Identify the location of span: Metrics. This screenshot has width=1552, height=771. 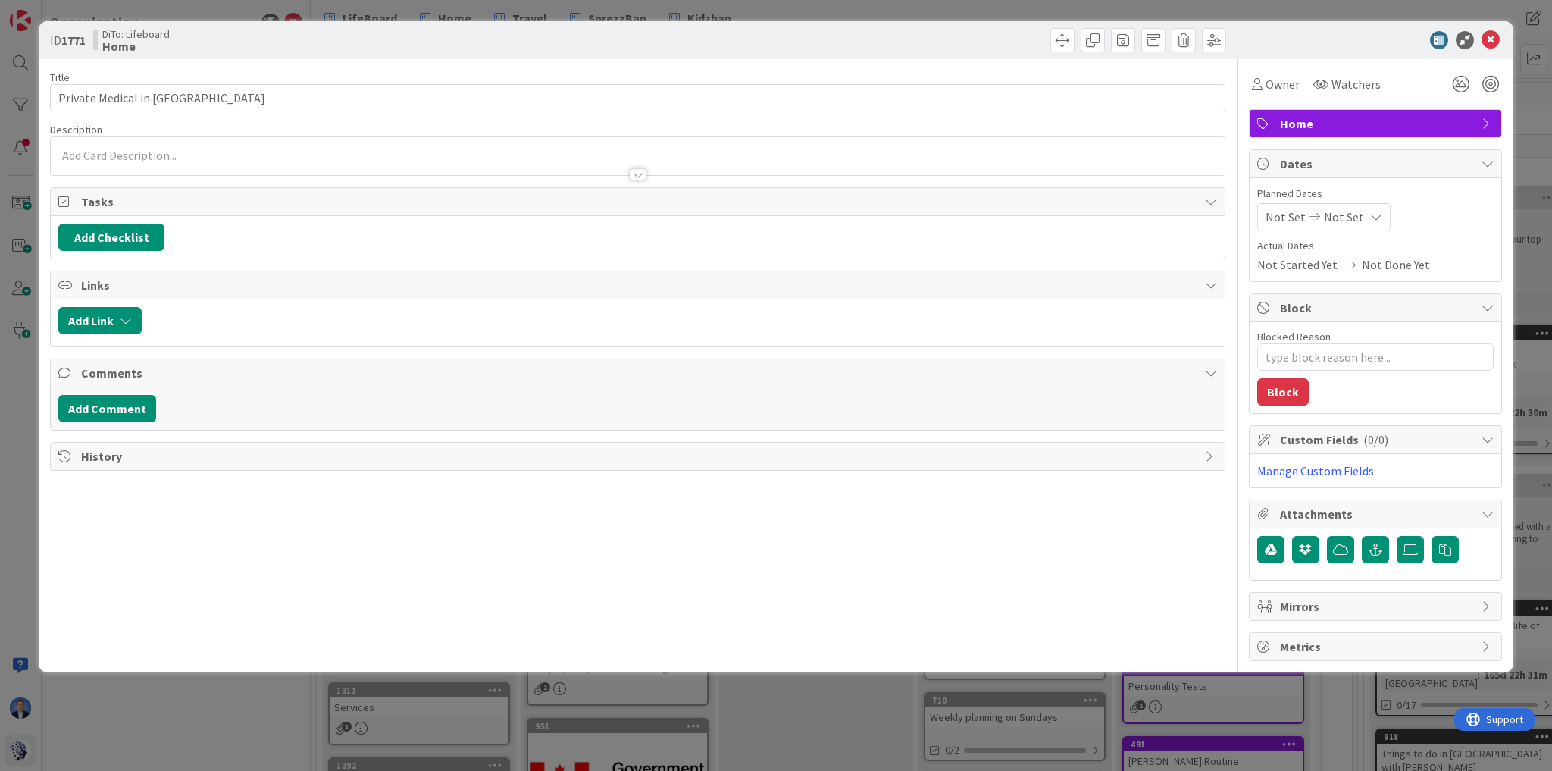
(1377, 646).